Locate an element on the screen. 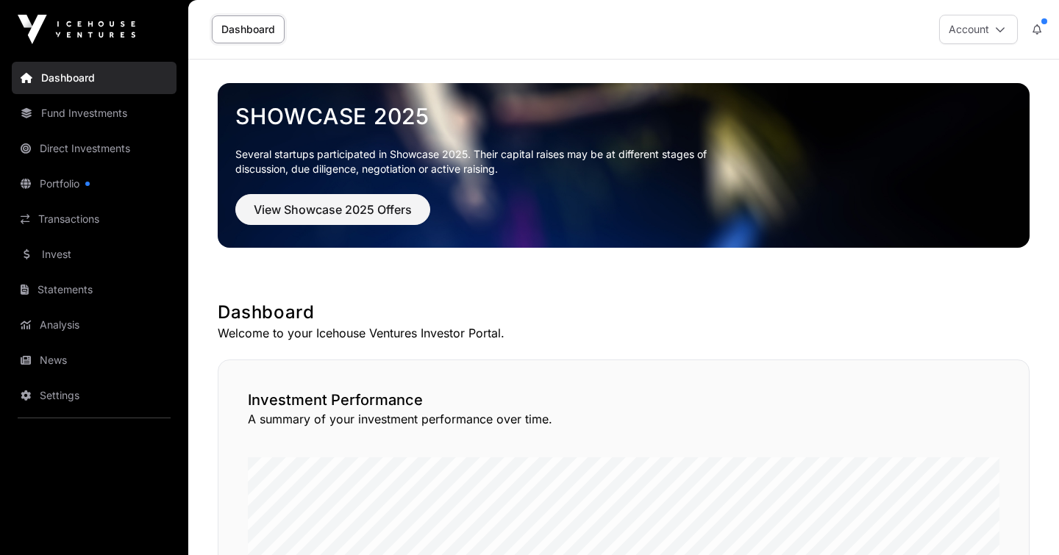 The height and width of the screenshot is (555, 1059). p: Several startups participated in Showcase 2025. Their capital raises may be at different stages o... is located at coordinates (482, 162).